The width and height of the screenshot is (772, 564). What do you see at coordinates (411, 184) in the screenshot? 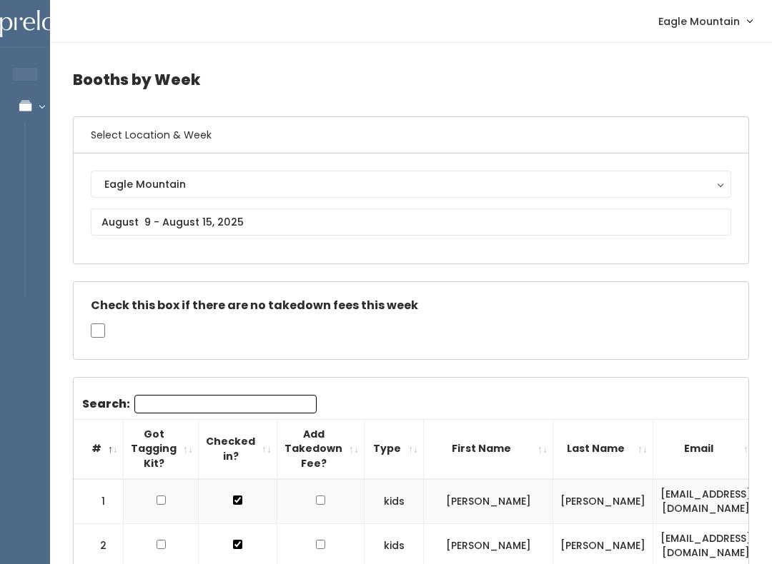
I see `button: Eagle Mountain` at bounding box center [411, 184].